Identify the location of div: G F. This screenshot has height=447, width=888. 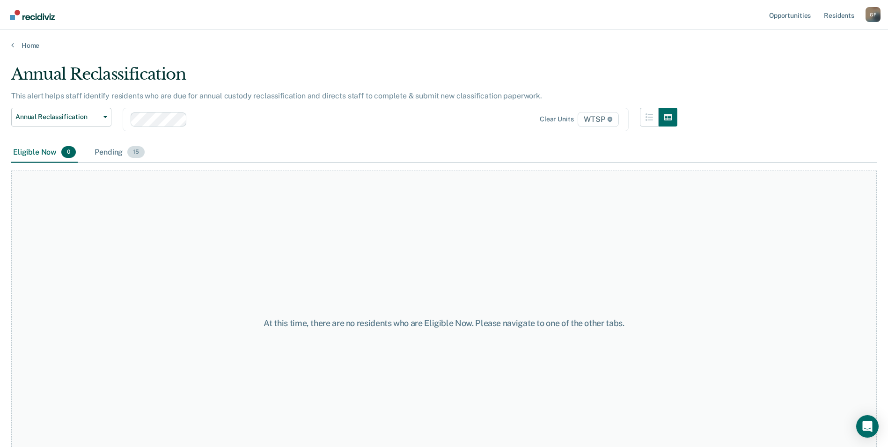
(873, 15).